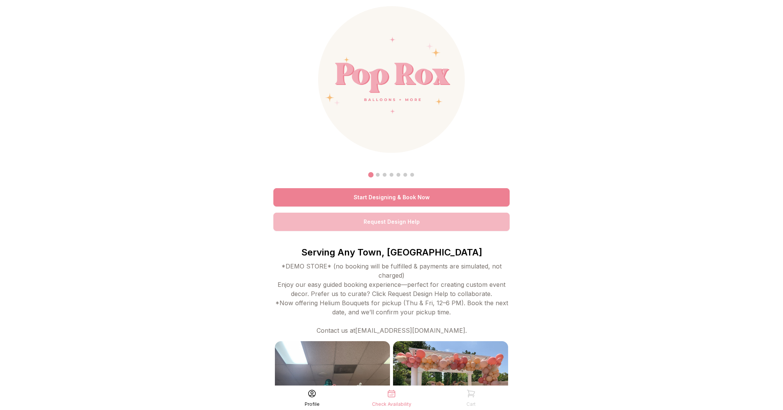 The width and height of the screenshot is (783, 410). Describe the element at coordinates (392, 197) in the screenshot. I see `a: Start Designing & Book Now` at that location.